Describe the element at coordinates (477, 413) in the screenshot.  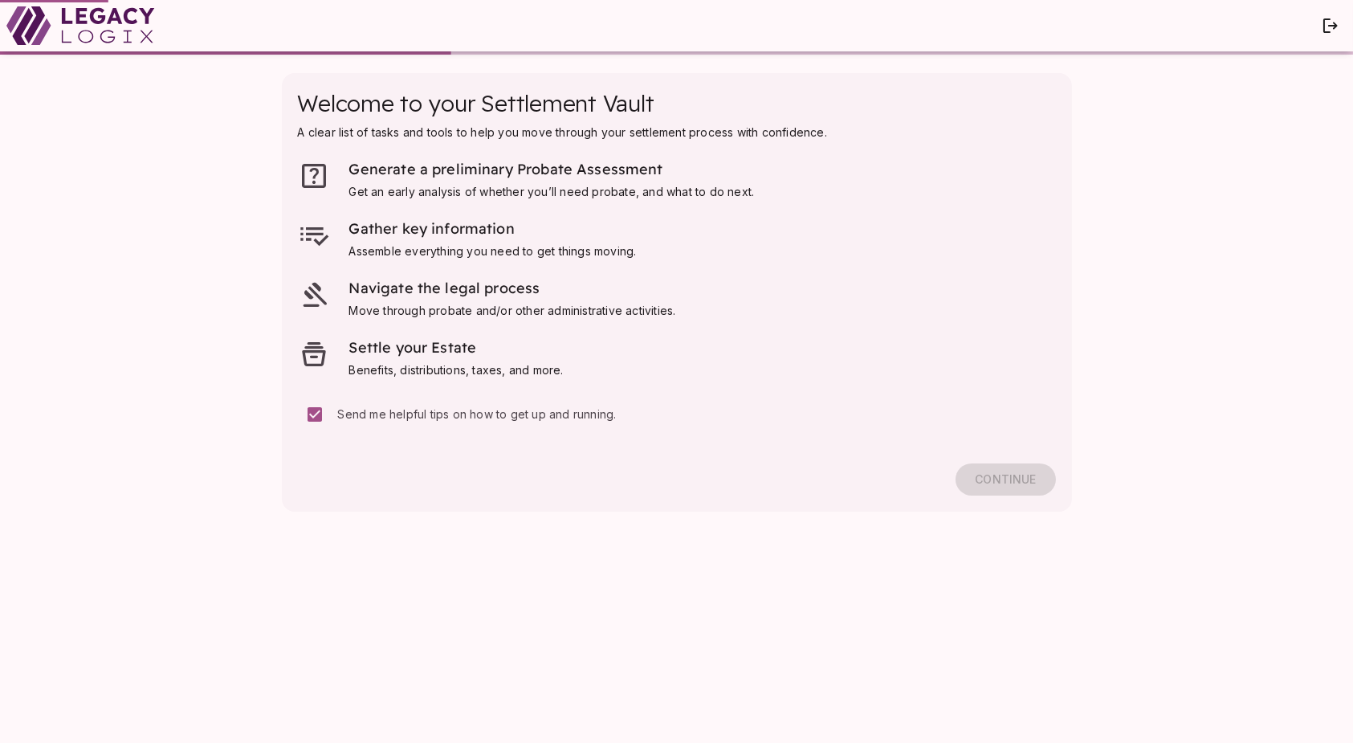
I see `span: Send me helpful tips on how to get up and running.` at that location.